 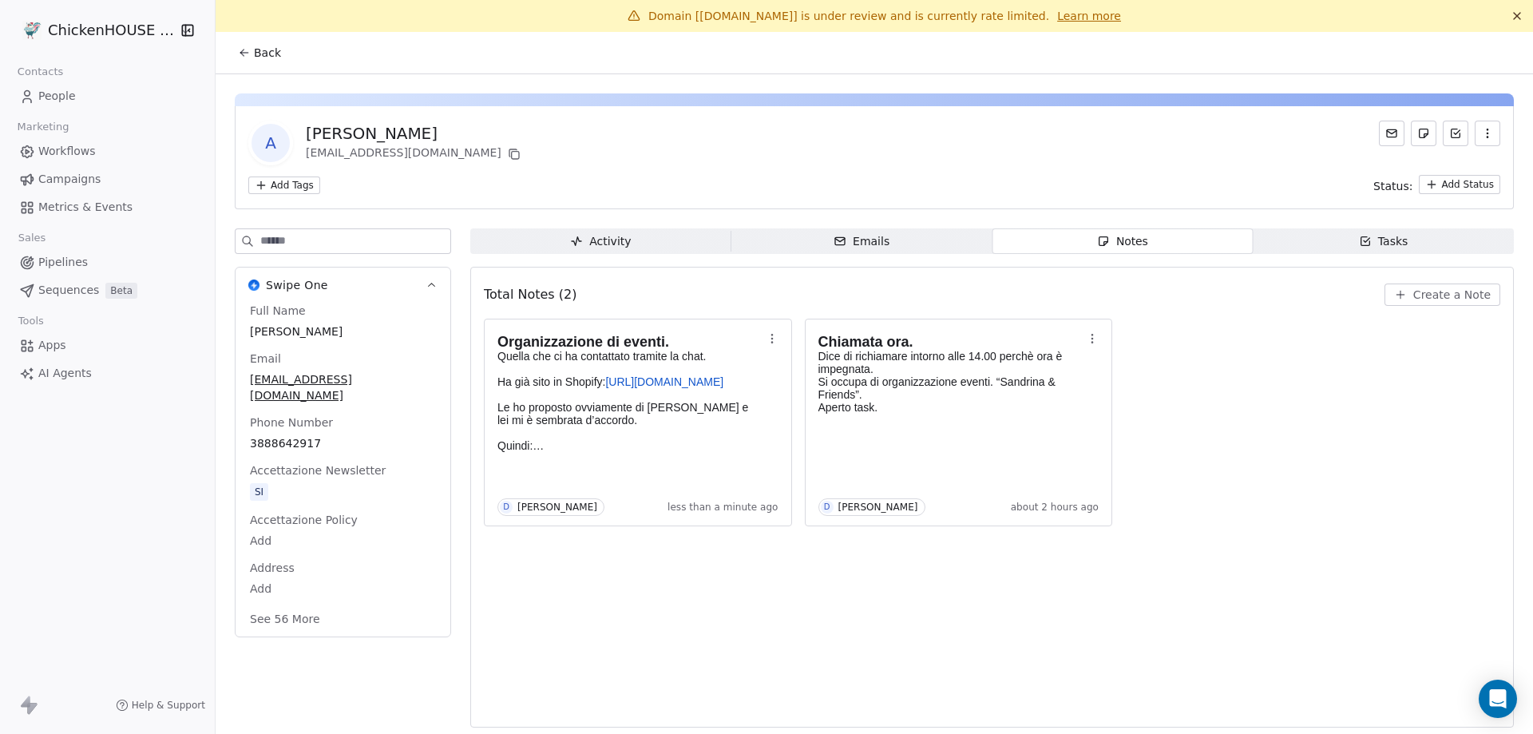 What do you see at coordinates (57, 96) in the screenshot?
I see `span: People` at bounding box center [57, 96].